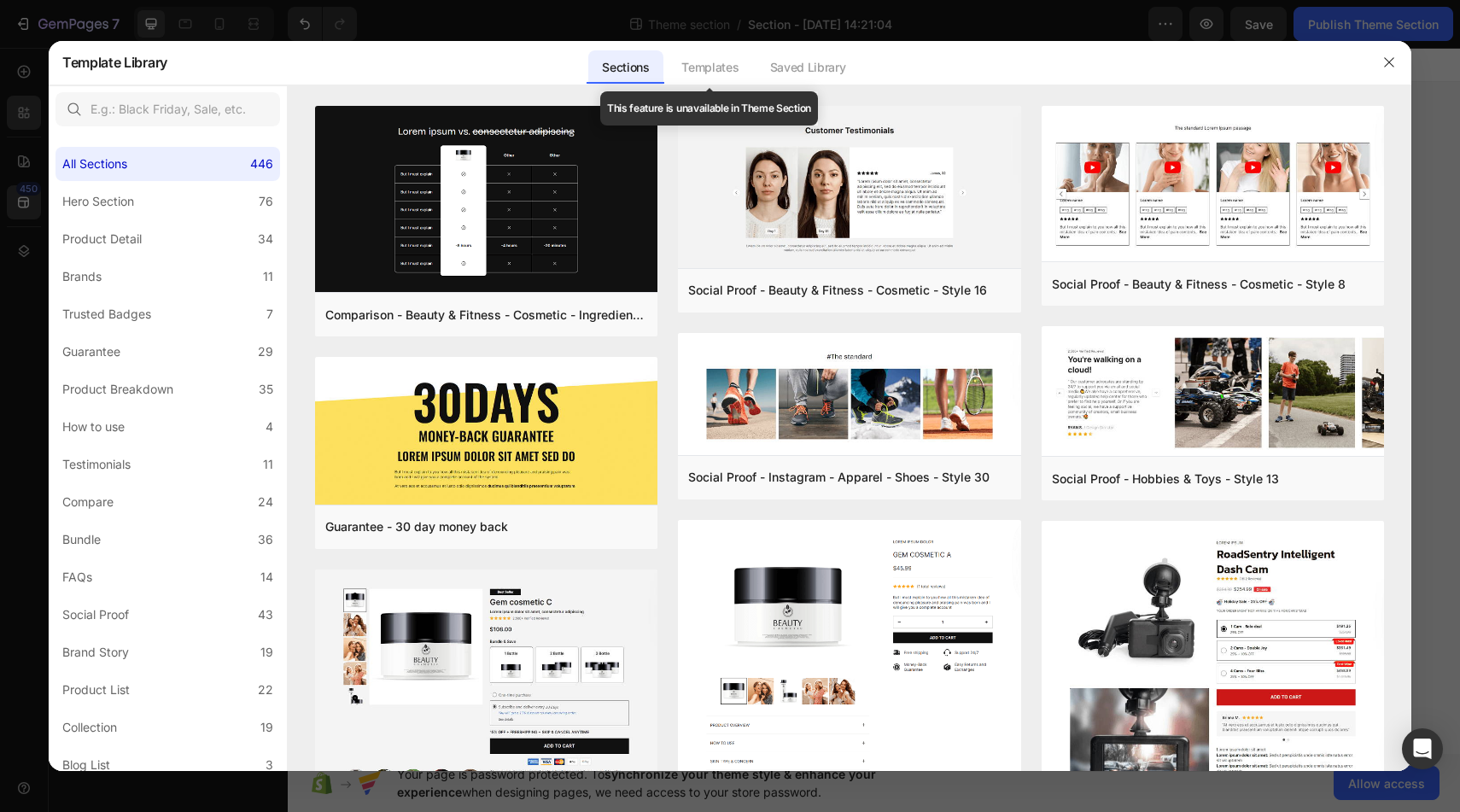 The image size is (1460, 812). Describe the element at coordinates (586, 256) in the screenshot. I see `p: Click here to edit heading` at that location.